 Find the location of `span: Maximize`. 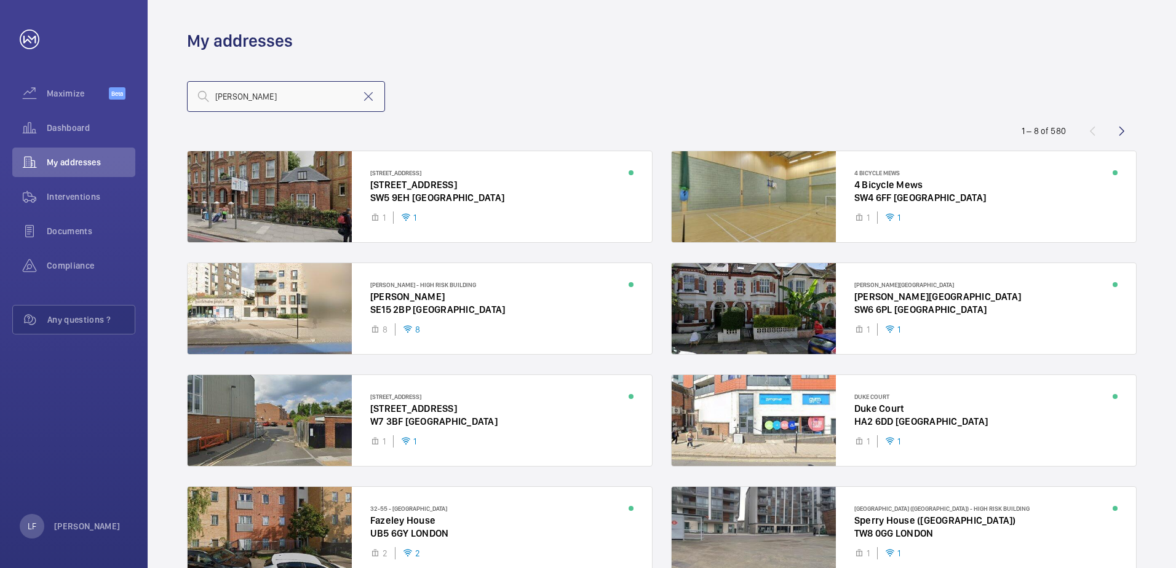

span: Maximize is located at coordinates (77, 93).